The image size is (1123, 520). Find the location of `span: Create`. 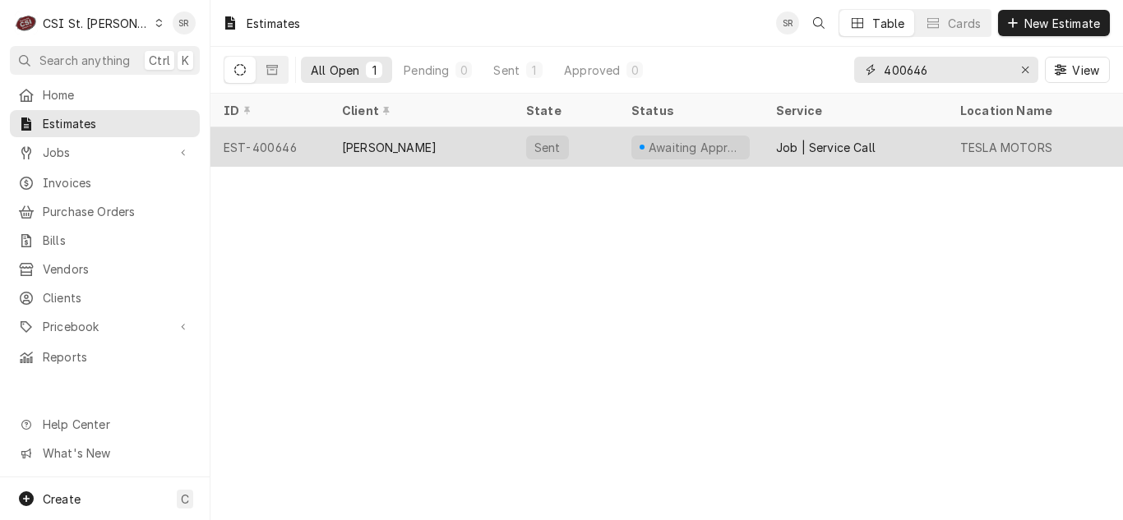

span: Create is located at coordinates (62, 499).